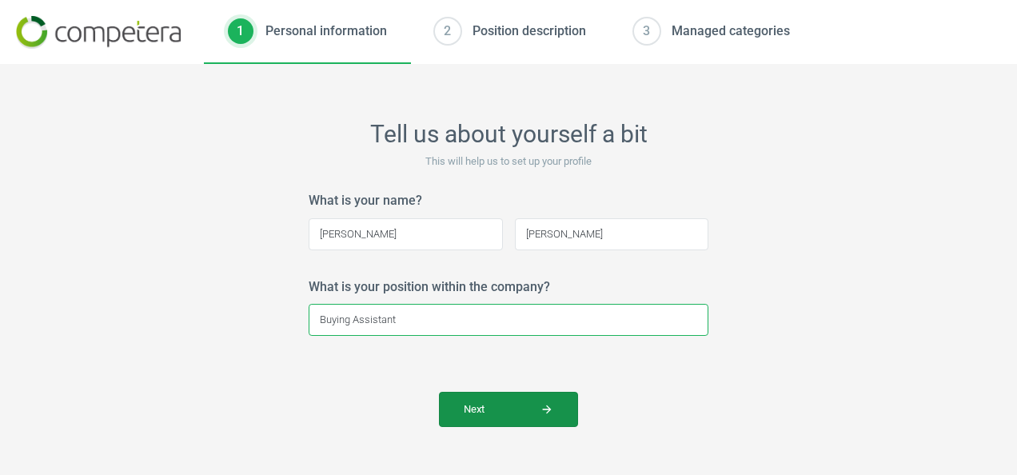 The height and width of the screenshot is (475, 1017). I want to click on label: What is your name?, so click(365, 201).